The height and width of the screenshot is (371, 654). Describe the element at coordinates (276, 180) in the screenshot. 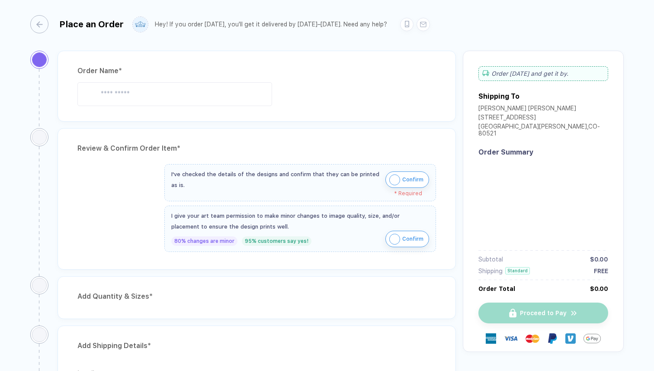

I see `div: I've checked the details of the designs and confirm that they can be printed as is.` at that location.